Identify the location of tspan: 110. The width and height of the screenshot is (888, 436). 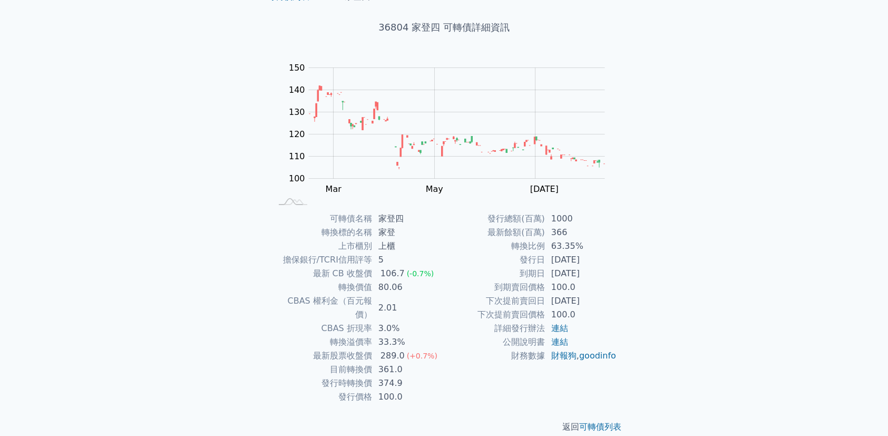
(297, 156).